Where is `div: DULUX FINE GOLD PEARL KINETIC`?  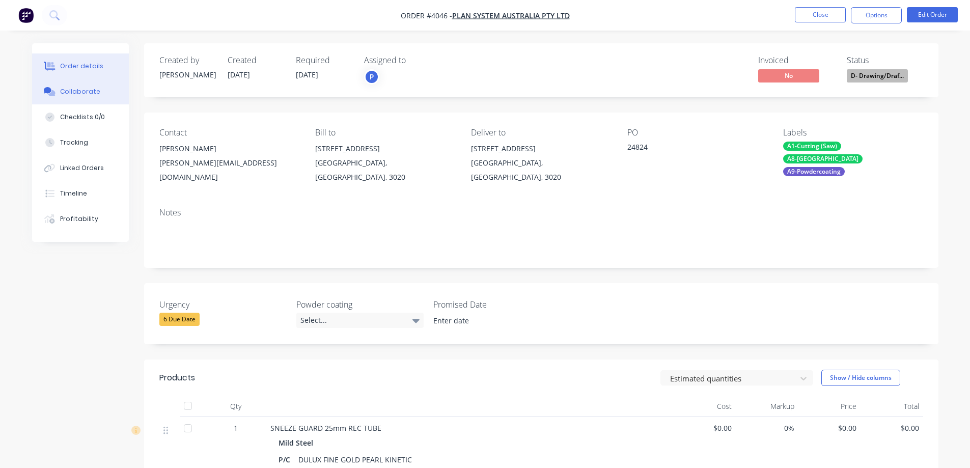
div: DULUX FINE GOLD PEARL KINETIC is located at coordinates (355, 459).